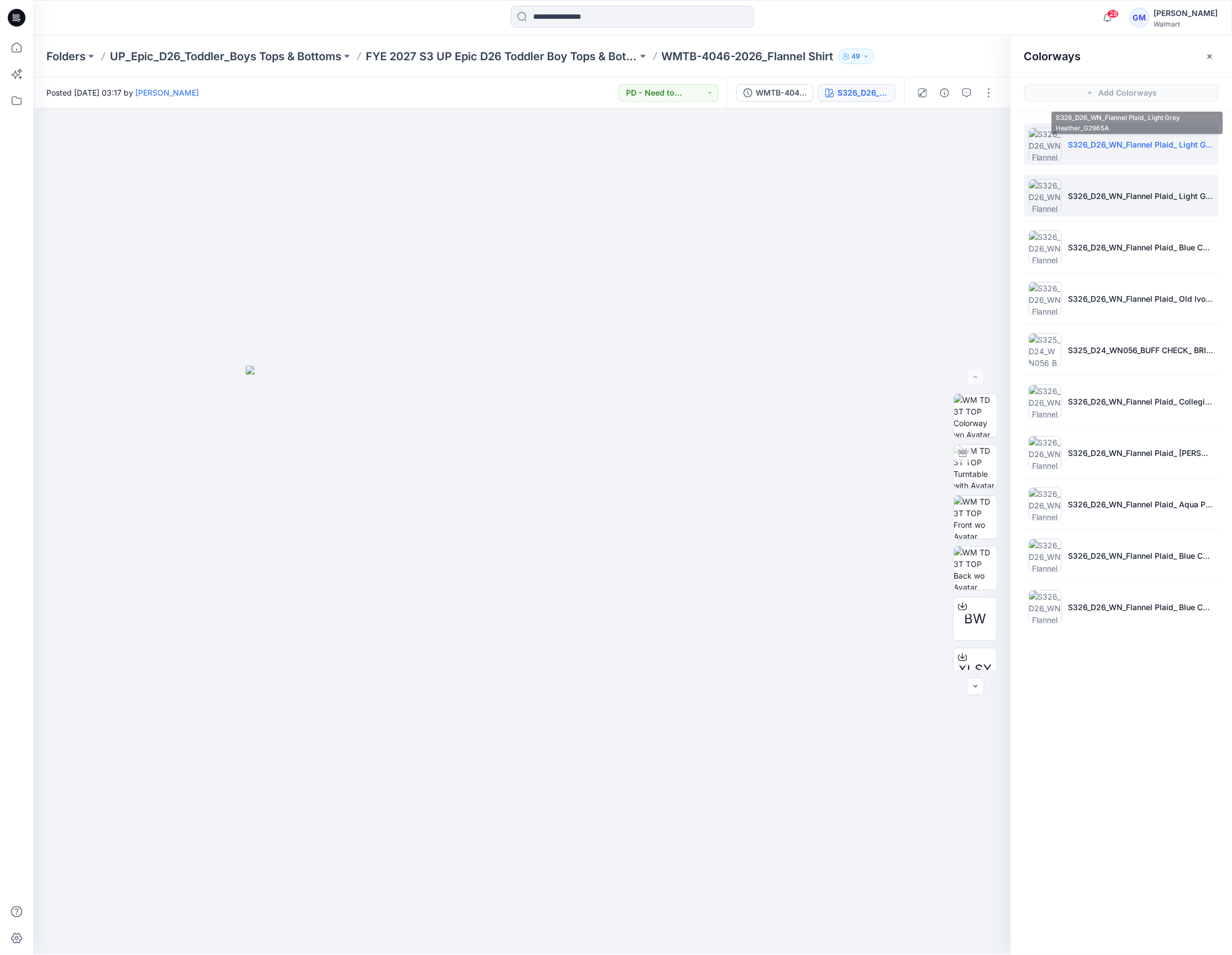 This screenshot has height=955, width=1232. I want to click on button: Details, so click(945, 93).